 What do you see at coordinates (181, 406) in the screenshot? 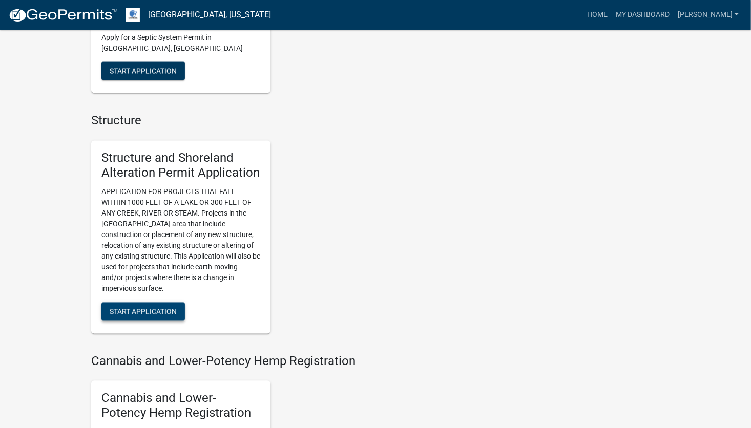
I see `h5: Cannabis and Lower-Potency Hemp Registration` at bounding box center [181, 406].